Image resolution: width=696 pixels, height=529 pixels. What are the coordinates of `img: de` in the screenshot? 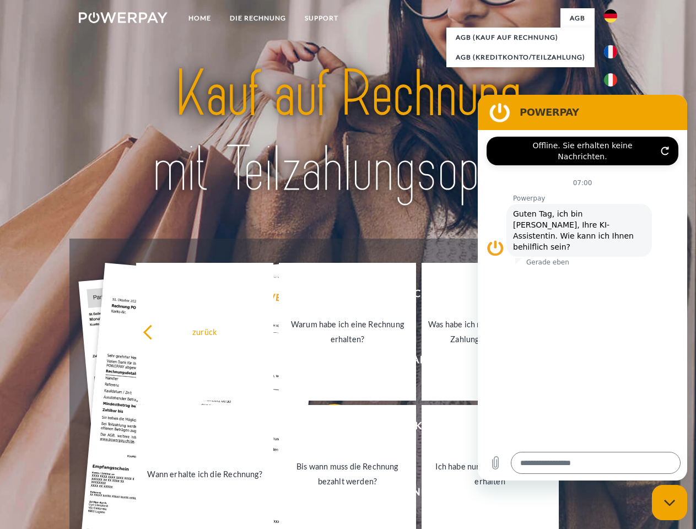 It's located at (610, 16).